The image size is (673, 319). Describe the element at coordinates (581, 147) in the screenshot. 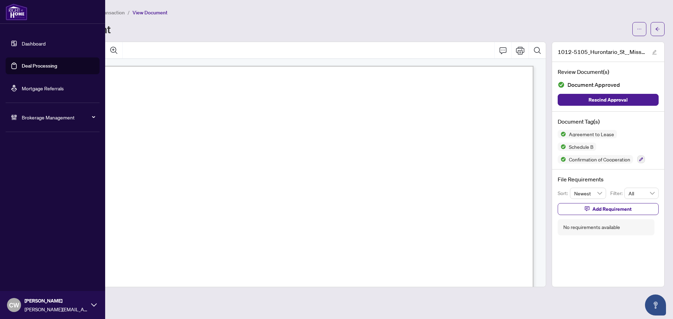

I see `span: Schedule B` at that location.